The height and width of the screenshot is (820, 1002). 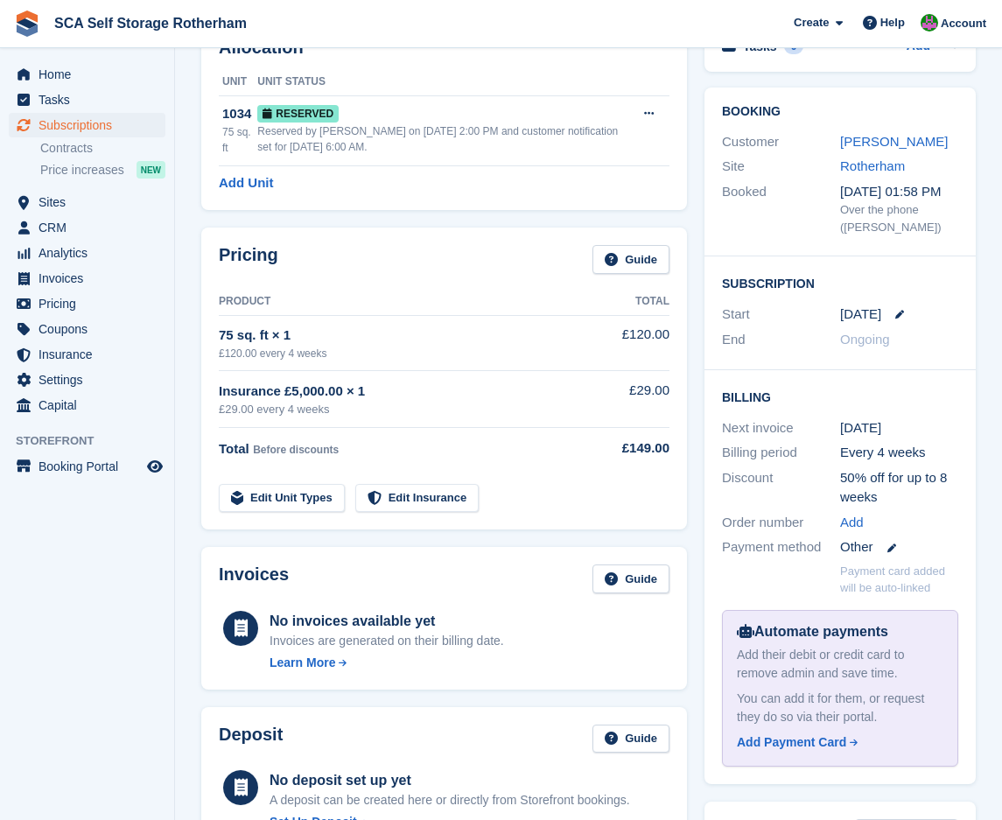 I want to click on a: Edit Unit Types, so click(x=282, y=498).